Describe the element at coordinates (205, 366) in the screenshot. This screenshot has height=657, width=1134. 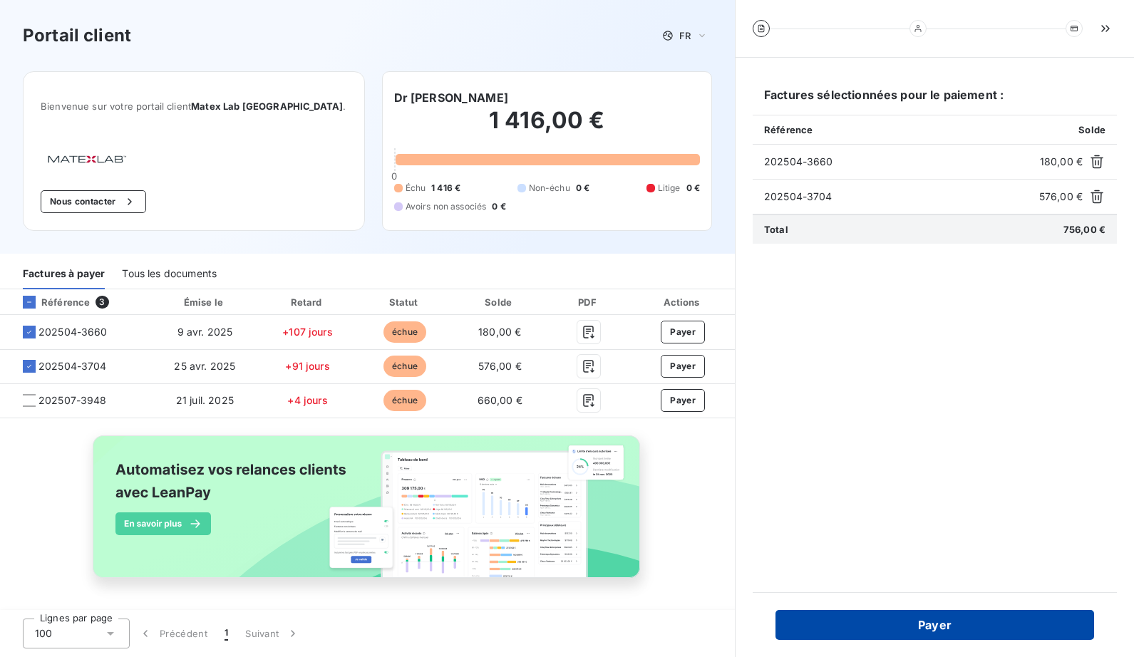
I see `span: 25 avr. 2025` at that location.